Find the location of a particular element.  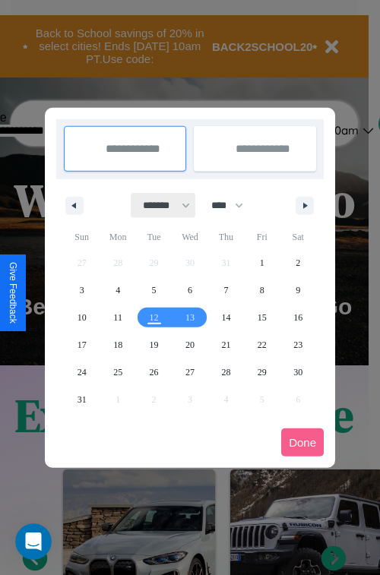

span: 7 is located at coordinates (226, 290).